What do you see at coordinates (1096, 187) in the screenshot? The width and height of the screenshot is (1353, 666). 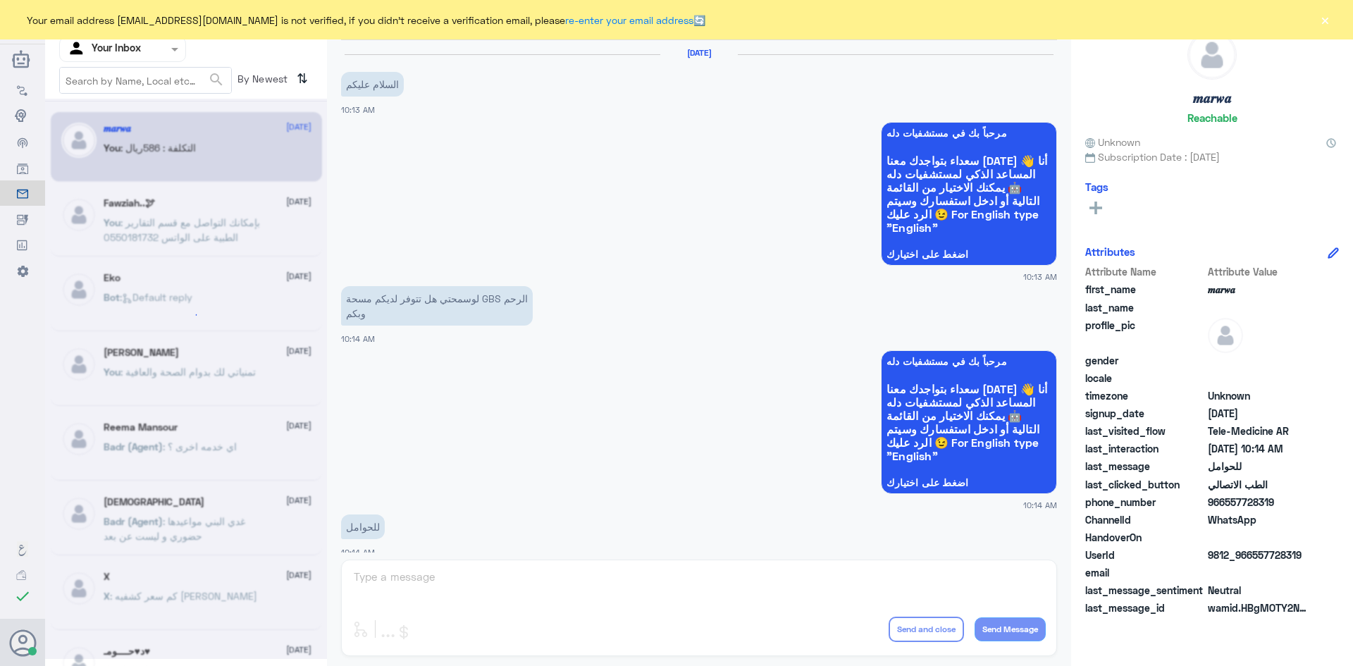 I see `h6: Tags` at bounding box center [1096, 187].